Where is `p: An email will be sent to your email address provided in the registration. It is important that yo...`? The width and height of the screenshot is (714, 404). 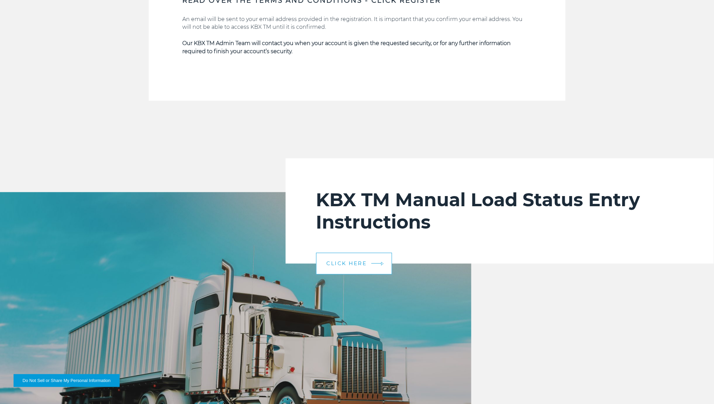
p: An email will be sent to your email address provided in the registration. It is important that yo... is located at coordinates (357, 23).